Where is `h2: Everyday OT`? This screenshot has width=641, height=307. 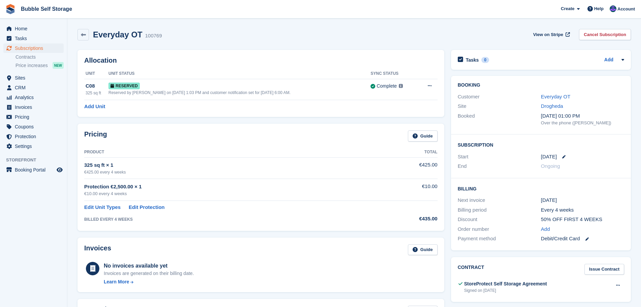 h2: Everyday OT is located at coordinates (118, 34).